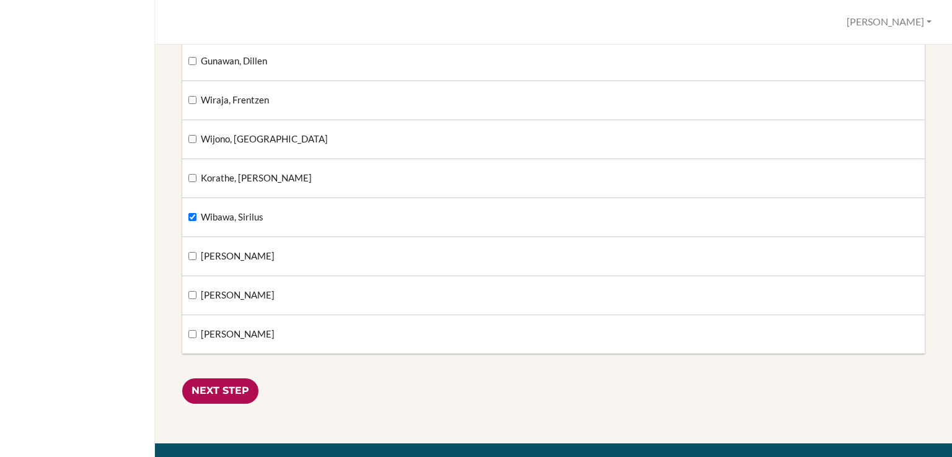  I want to click on input: Wibawa, Sirilus, so click(192, 217).